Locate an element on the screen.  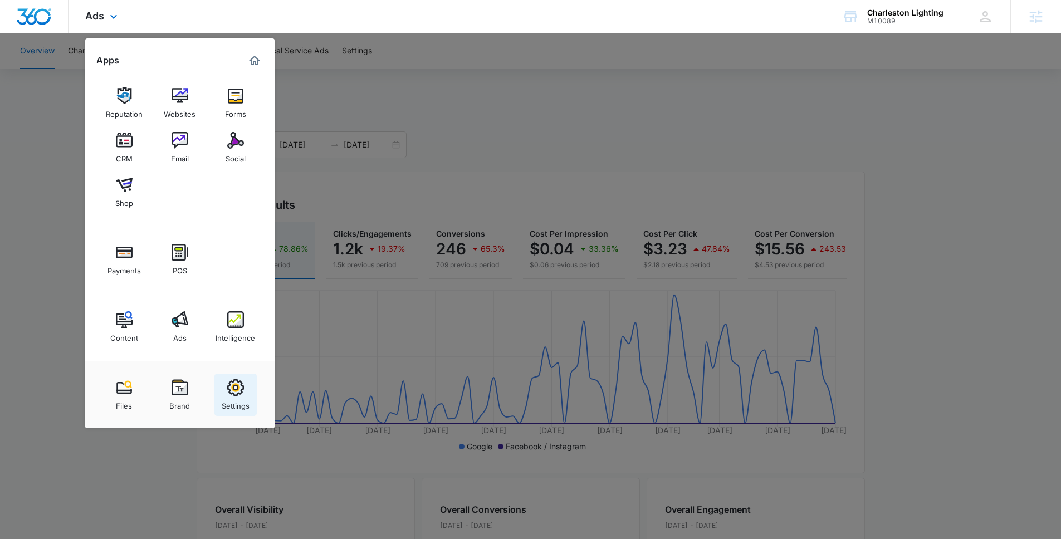
div: Websites is located at coordinates (179, 111).